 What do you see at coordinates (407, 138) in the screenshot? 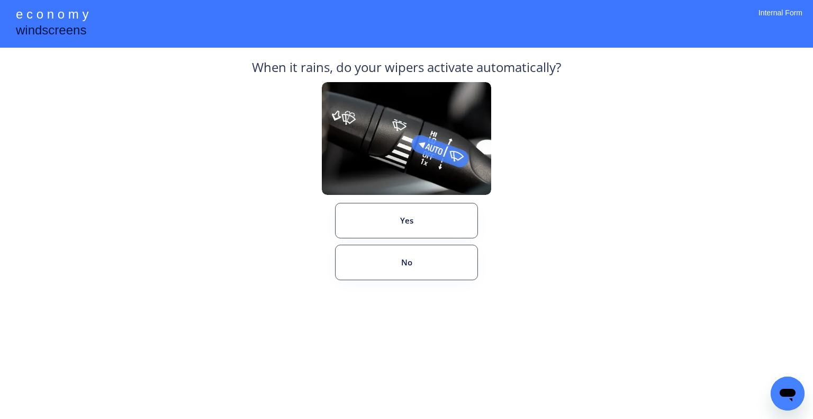
I see `img: Rain%20Sensor%20Example.png` at bounding box center [407, 138].